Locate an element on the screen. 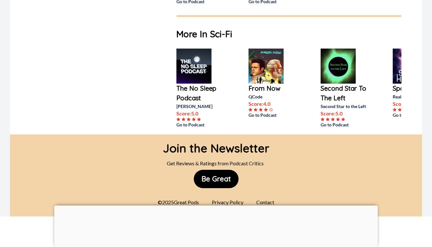 This screenshot has width=432, height=247. p: Score: 4.0 is located at coordinates (274, 104).